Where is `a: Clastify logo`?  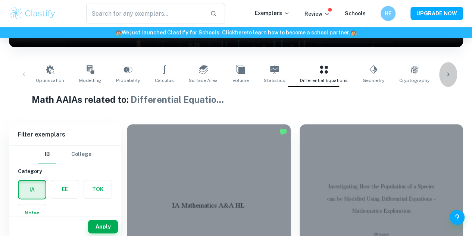
a: Clastify logo is located at coordinates (32, 13).